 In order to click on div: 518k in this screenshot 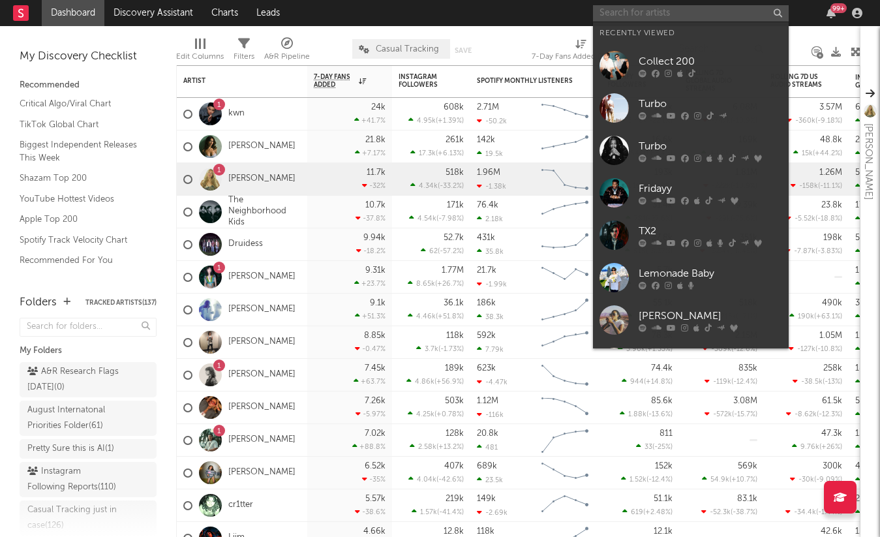, I will do `click(455, 172)`.